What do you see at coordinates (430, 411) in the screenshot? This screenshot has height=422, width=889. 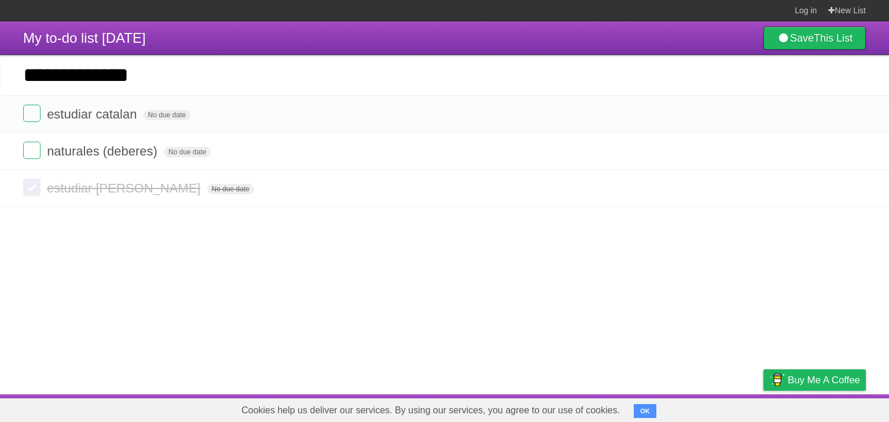 I see `span: Cookies help us deliver our services. By using our services, you agree to our use of cookies.` at bounding box center [430, 411].